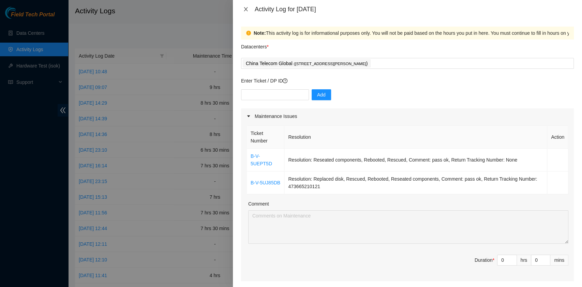 Image resolution: width=582 pixels, height=287 pixels. Describe the element at coordinates (415, 137) in the screenshot. I see `th: Resolution` at that location.